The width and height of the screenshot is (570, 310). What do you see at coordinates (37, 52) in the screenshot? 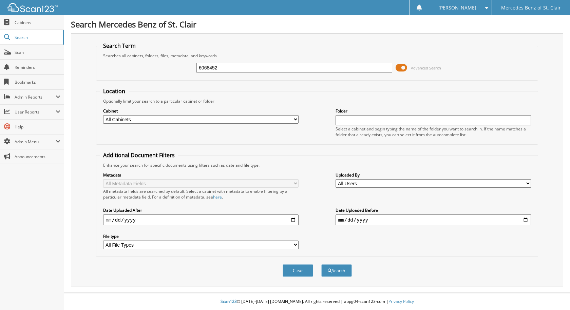
I see `span: Scan` at bounding box center [37, 52].